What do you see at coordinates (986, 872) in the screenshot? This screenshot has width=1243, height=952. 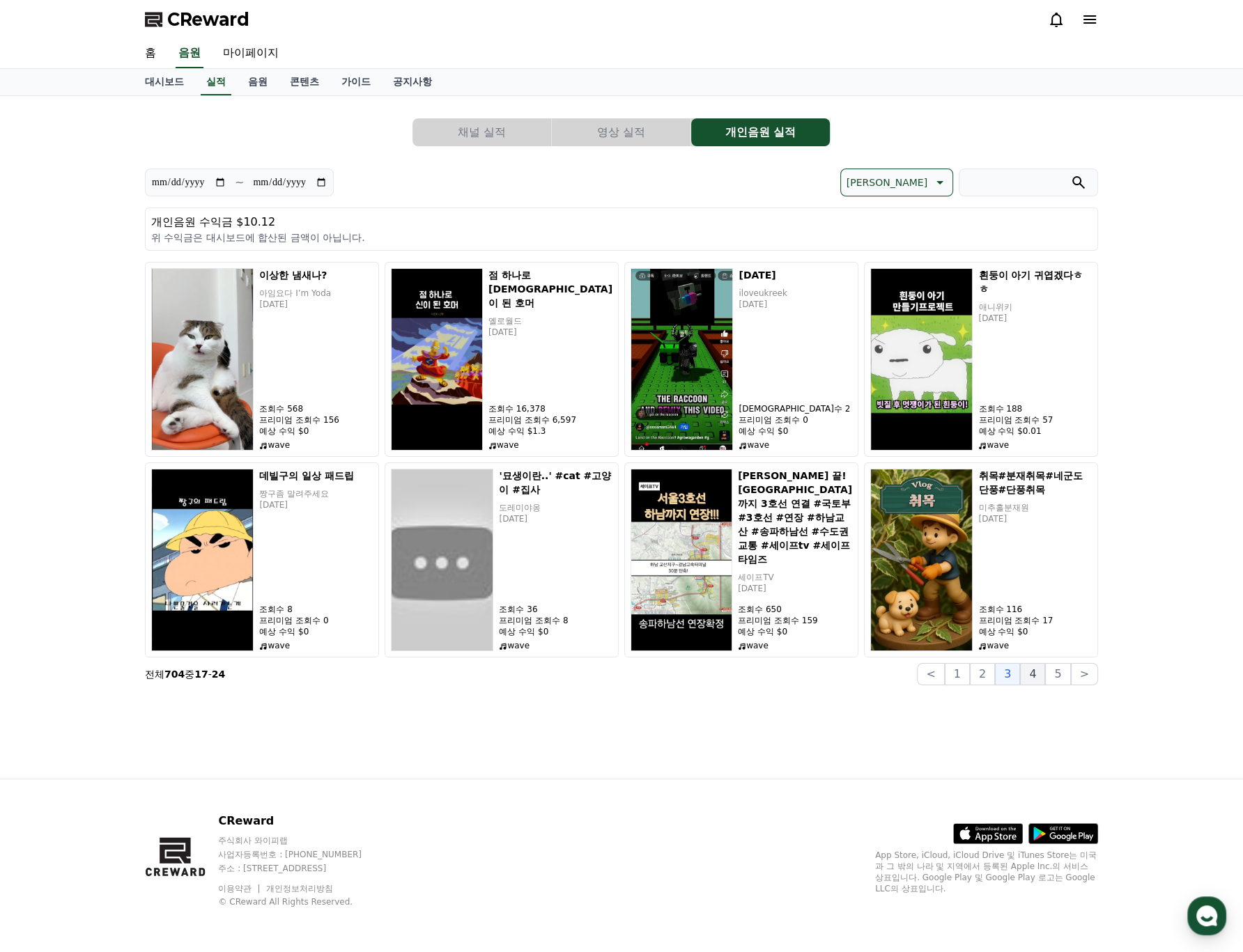 I see `p: App Store, iCloud, iCloud Drive 및 iTunes Store는 미국과 그 밖의 나라 및 지역에서 등록된 Apple Inc.의 서비스 상표입니다. Goo...` at bounding box center [986, 872].